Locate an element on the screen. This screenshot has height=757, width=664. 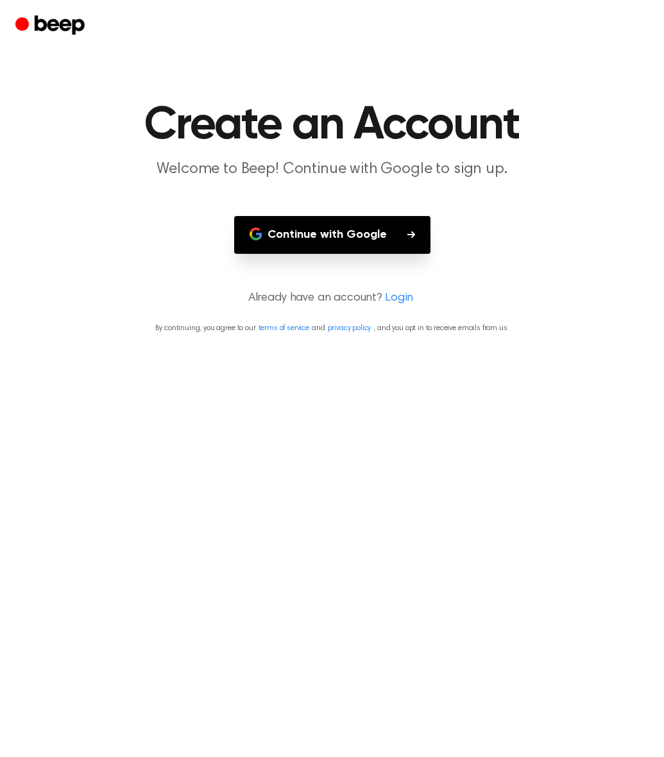
a: terms of service is located at coordinates (283, 328).